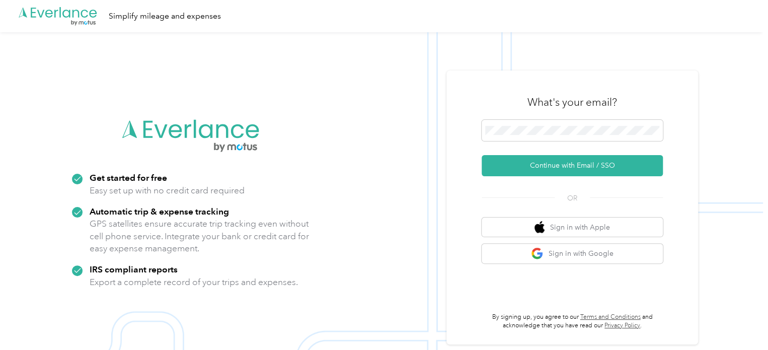 This screenshot has width=768, height=350. What do you see at coordinates (199, 236) in the screenshot?
I see `p: GPS satellites ensure accurate trip tracking even without cell phone service. Integrate your bank...` at bounding box center [199, 236].